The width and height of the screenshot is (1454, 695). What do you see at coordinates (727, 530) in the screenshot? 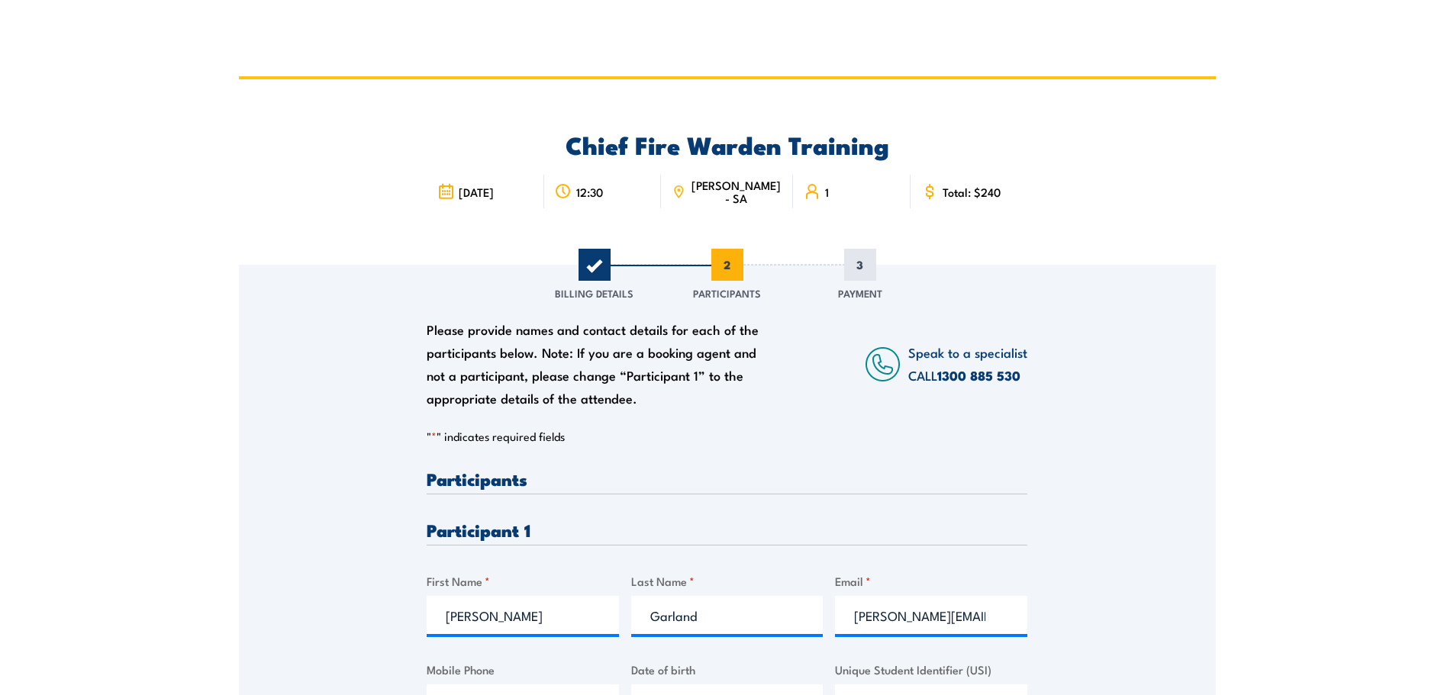
I see `h3: Participant 1` at bounding box center [727, 530].